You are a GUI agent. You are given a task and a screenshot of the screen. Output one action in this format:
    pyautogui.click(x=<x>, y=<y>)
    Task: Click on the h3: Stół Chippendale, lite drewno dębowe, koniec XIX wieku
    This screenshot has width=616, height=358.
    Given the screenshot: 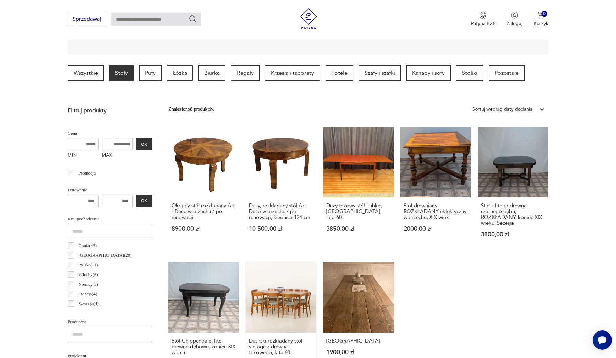 What is the action you would take?
    pyautogui.click(x=204, y=346)
    